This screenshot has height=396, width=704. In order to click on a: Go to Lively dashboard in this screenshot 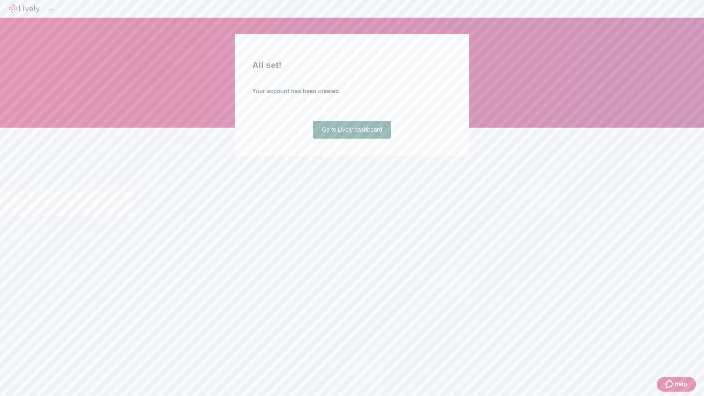, I will do `click(352, 130)`.